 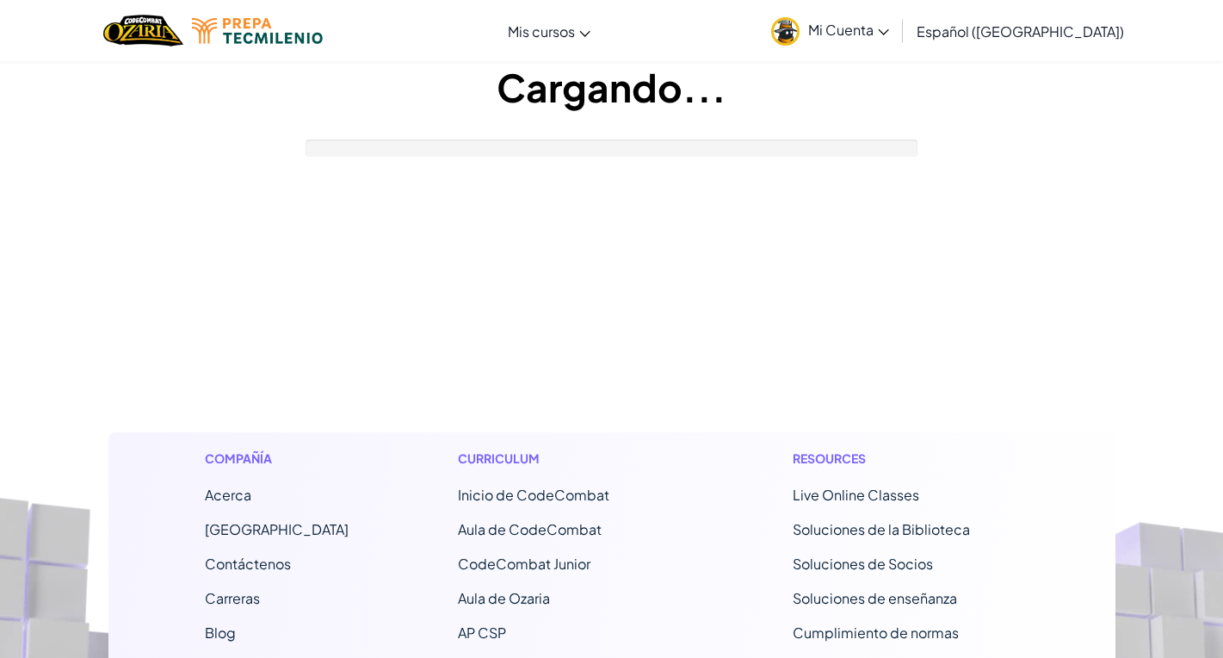 What do you see at coordinates (276, 458) in the screenshot?
I see `h1: Compañía` at bounding box center [276, 458].